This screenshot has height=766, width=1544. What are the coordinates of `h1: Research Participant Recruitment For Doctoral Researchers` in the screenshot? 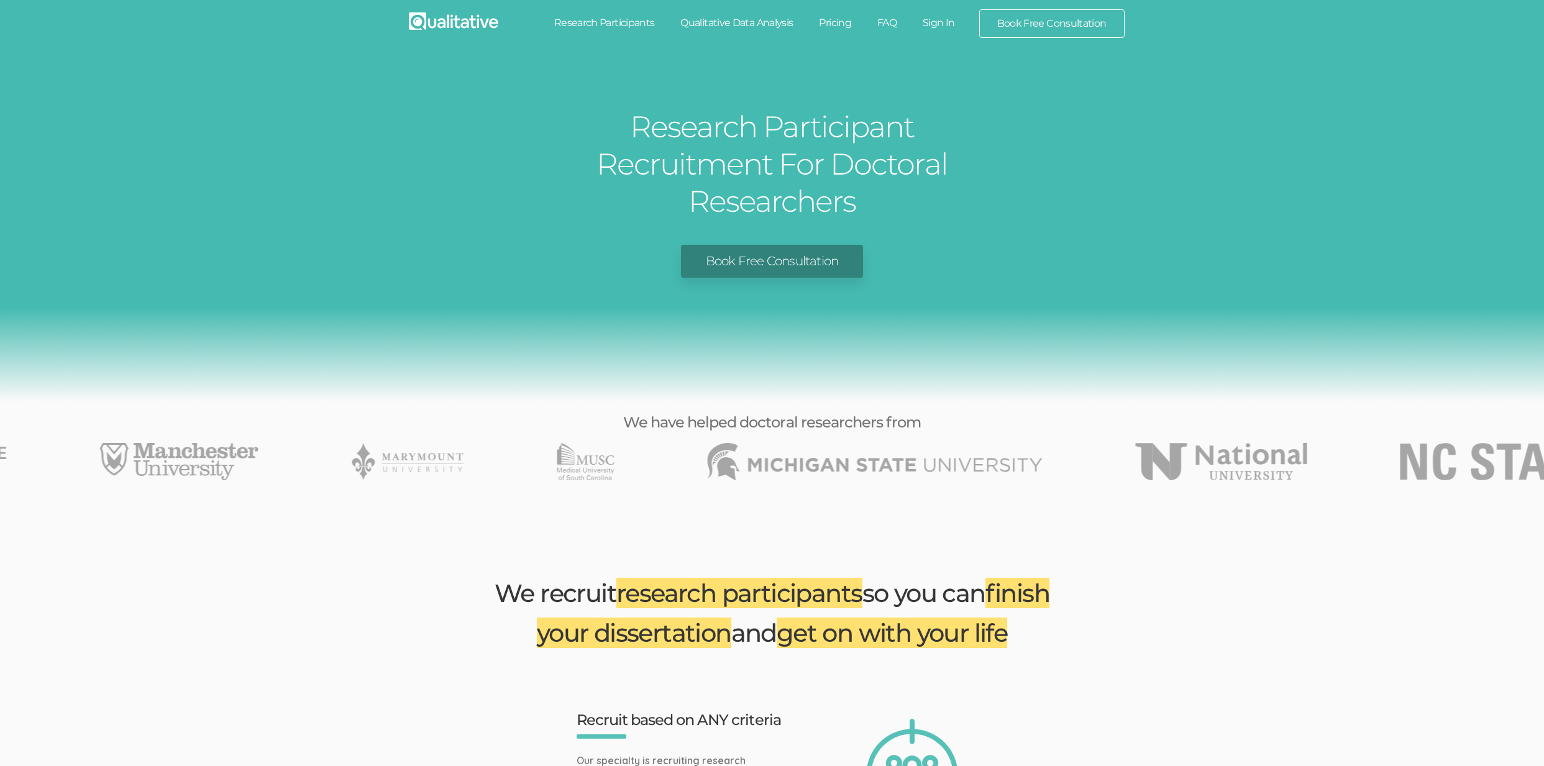 It's located at (772, 164).